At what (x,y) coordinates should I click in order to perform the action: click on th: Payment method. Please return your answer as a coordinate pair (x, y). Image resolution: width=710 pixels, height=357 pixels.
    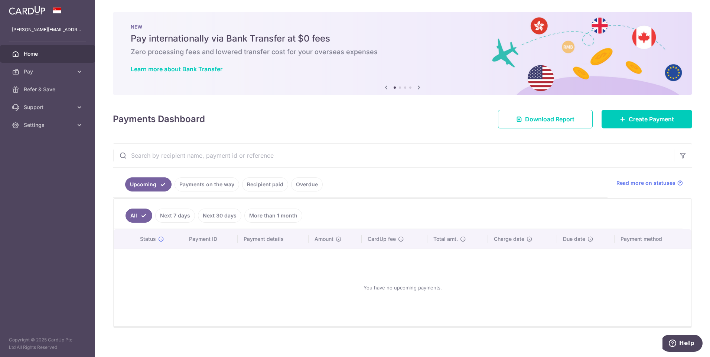
    Looking at the image, I should click on (653, 239).